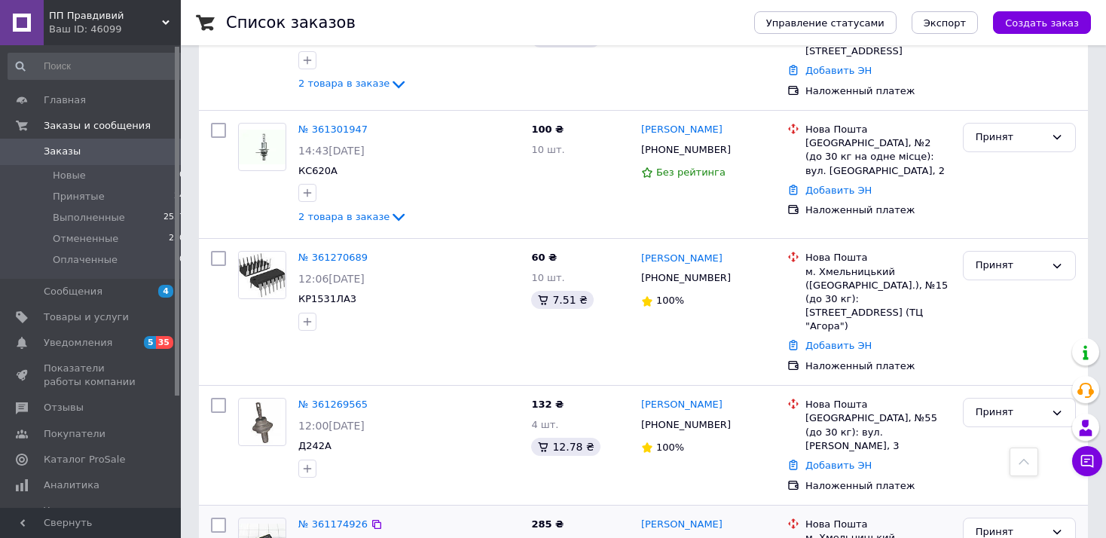 Image resolution: width=1106 pixels, height=538 pixels. Describe the element at coordinates (78, 343) in the screenshot. I see `span: Уведомления` at that location.